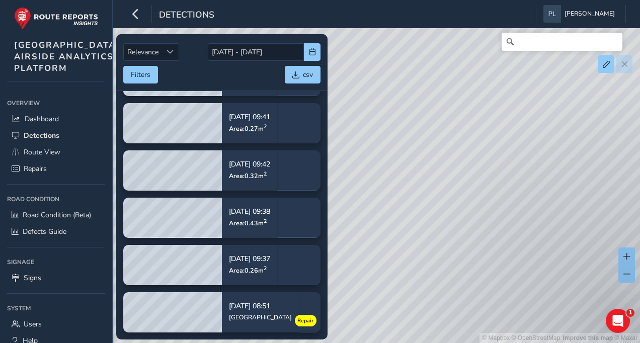 The image size is (640, 343). I want to click on span: Defects Guide, so click(44, 231).